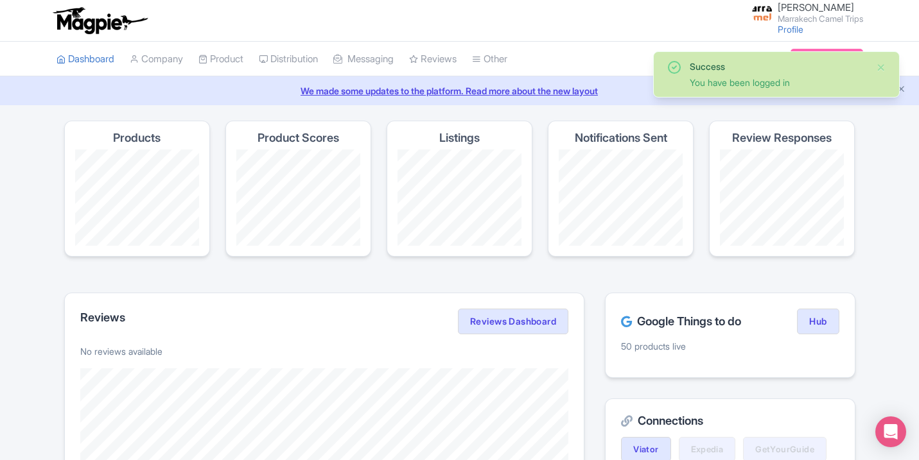  What do you see at coordinates (891, 432) in the screenshot?
I see `div: Open Intercom Messenger` at bounding box center [891, 432].